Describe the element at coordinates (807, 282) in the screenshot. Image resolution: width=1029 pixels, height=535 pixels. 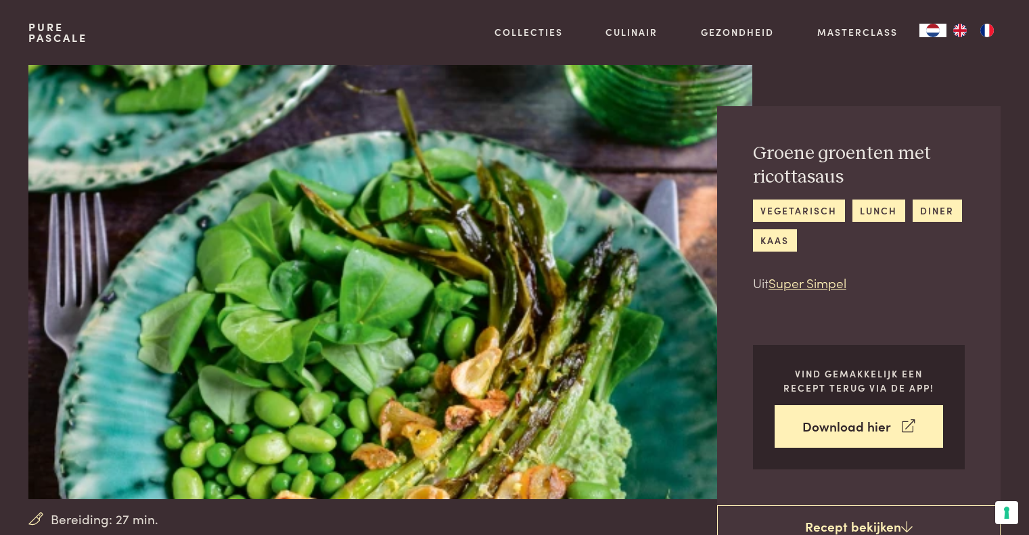
I see `a: Super Simpel` at that location.